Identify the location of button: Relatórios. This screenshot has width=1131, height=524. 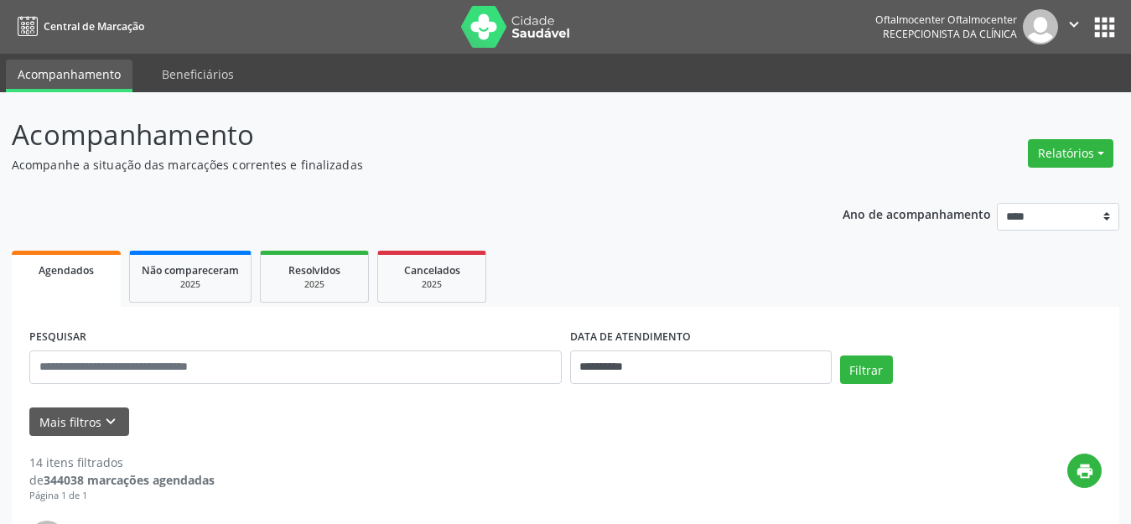
(1070, 153).